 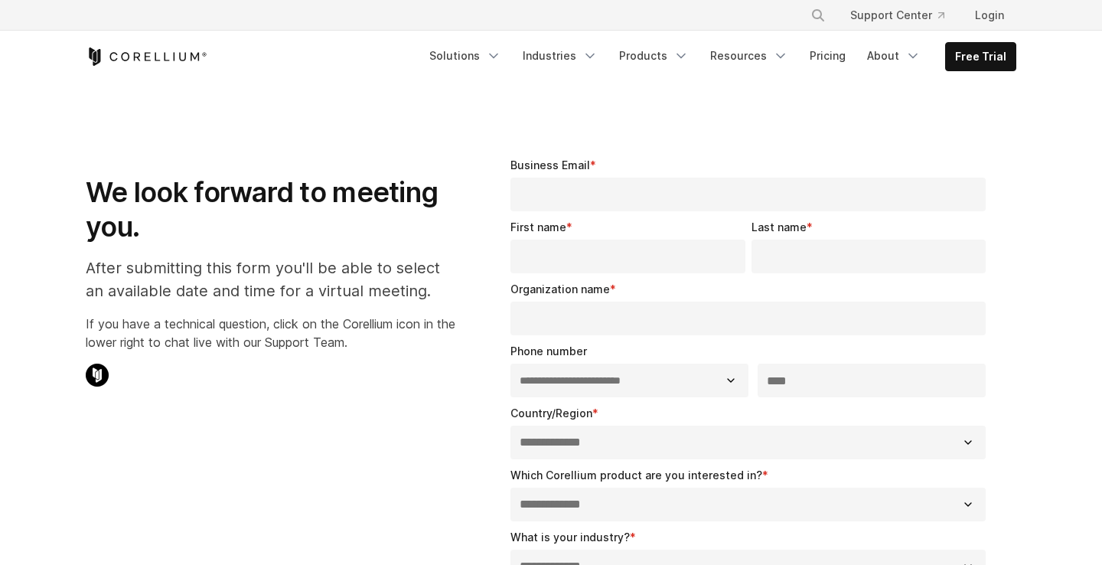 I want to click on a: Free Trial, so click(x=980, y=57).